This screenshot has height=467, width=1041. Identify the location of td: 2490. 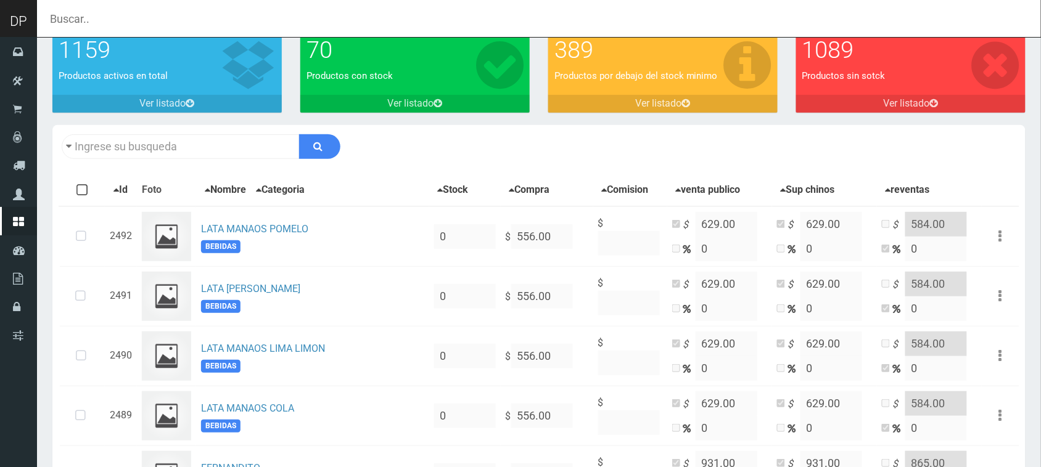
(121, 356).